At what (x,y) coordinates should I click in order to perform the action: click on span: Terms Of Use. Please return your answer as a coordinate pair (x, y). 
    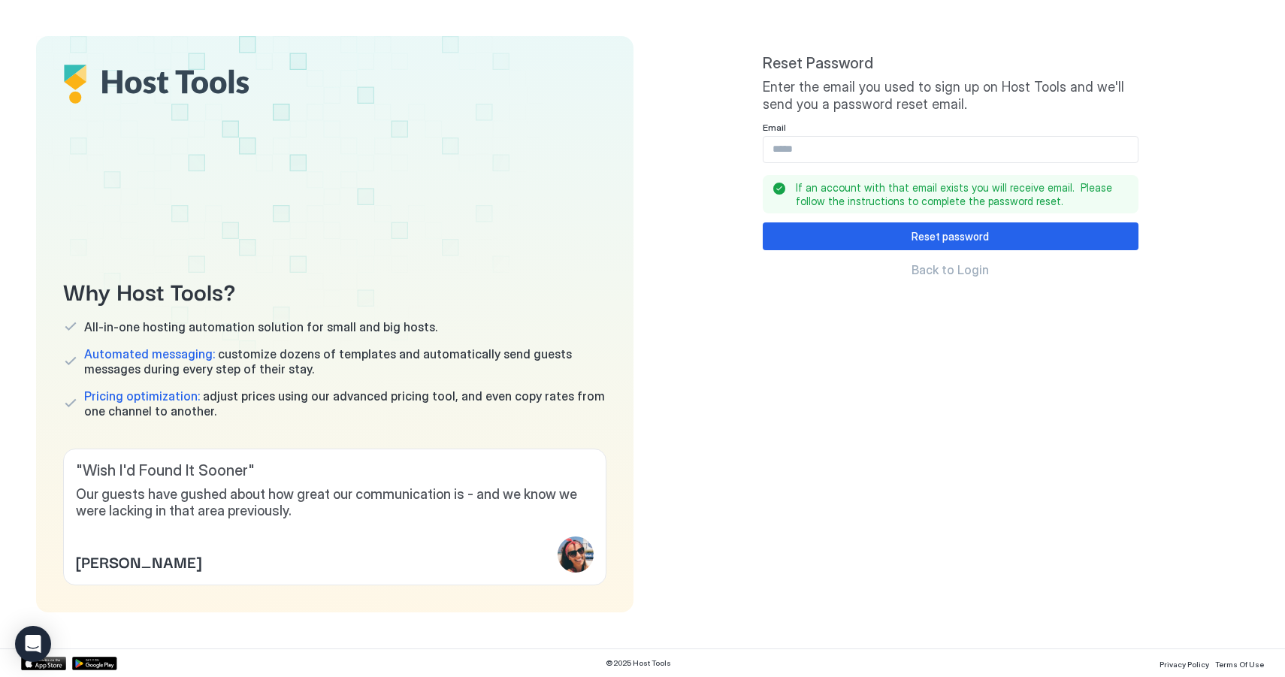
    Looking at the image, I should click on (1239, 664).